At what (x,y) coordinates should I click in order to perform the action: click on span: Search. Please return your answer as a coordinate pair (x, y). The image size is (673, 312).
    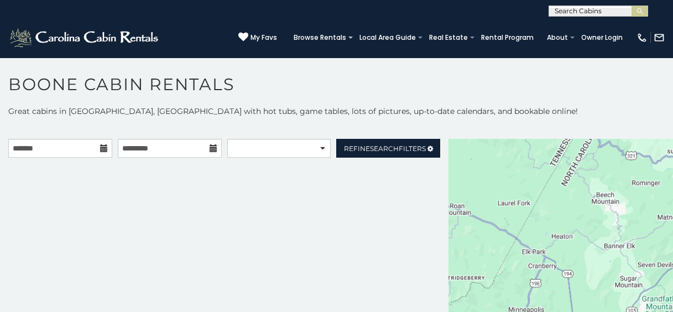
    Looking at the image, I should click on (384, 148).